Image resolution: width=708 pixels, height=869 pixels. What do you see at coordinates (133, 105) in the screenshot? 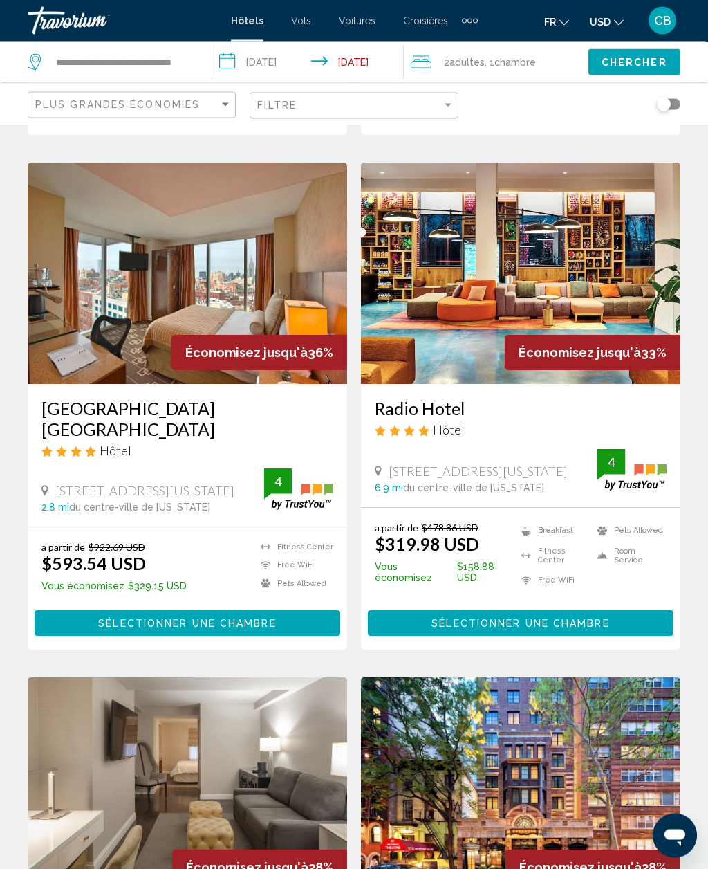
I see `mat-select: Sort by` at bounding box center [133, 105].